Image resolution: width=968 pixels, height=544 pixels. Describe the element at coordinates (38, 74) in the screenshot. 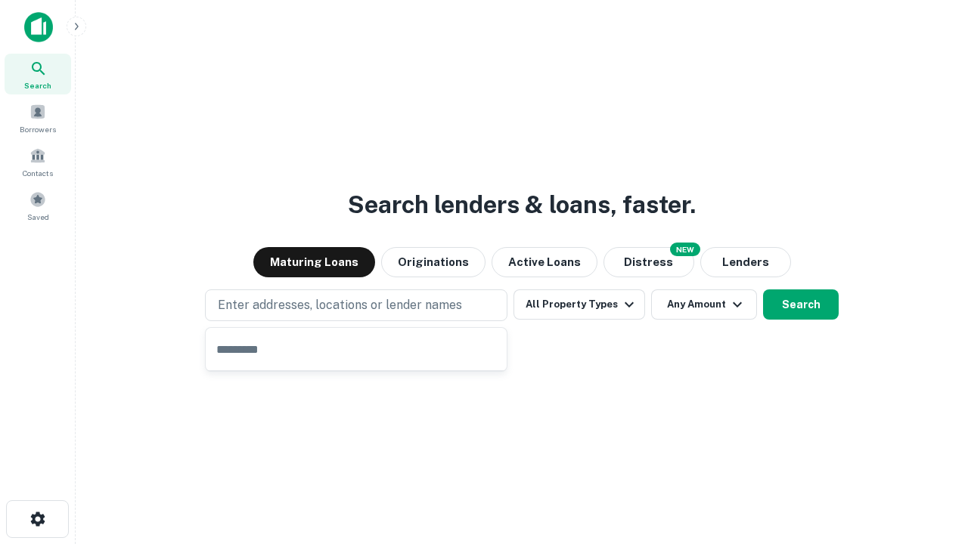

I see `div: Search` at that location.